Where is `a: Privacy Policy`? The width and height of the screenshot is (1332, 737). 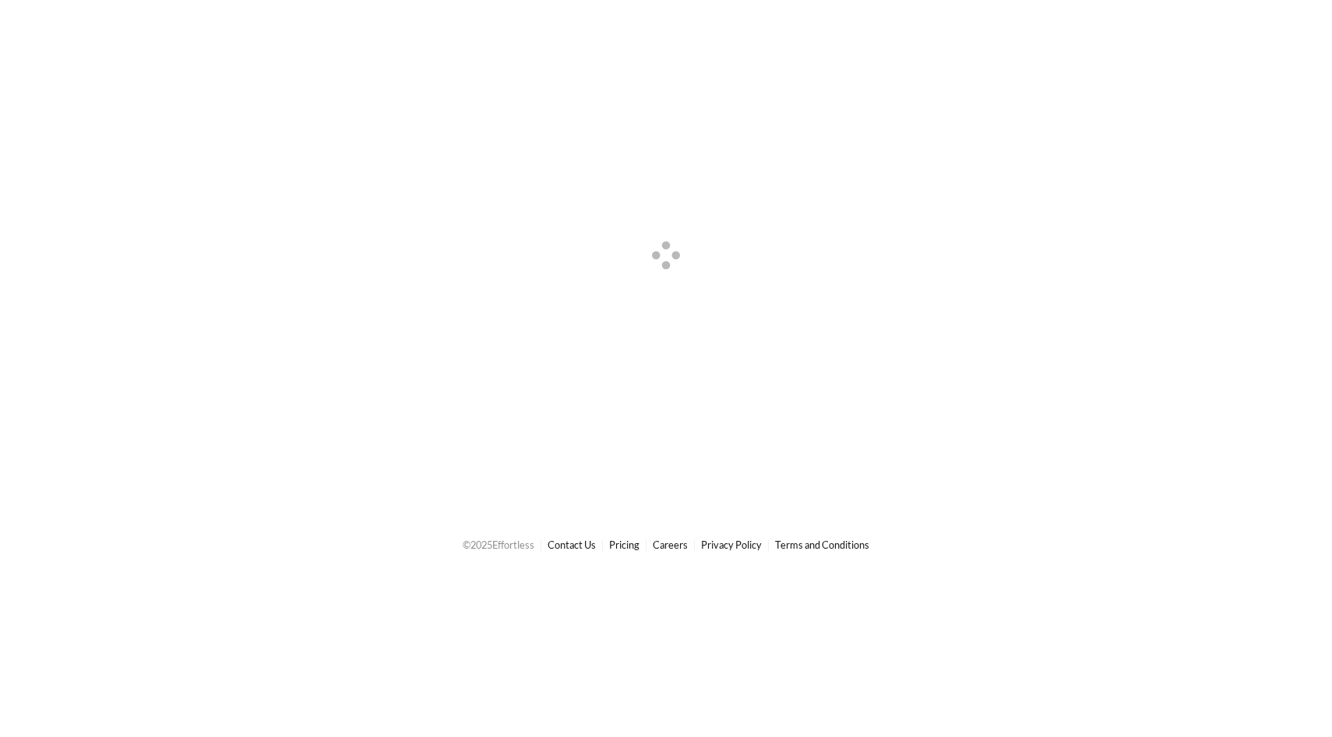
a: Privacy Policy is located at coordinates (731, 545).